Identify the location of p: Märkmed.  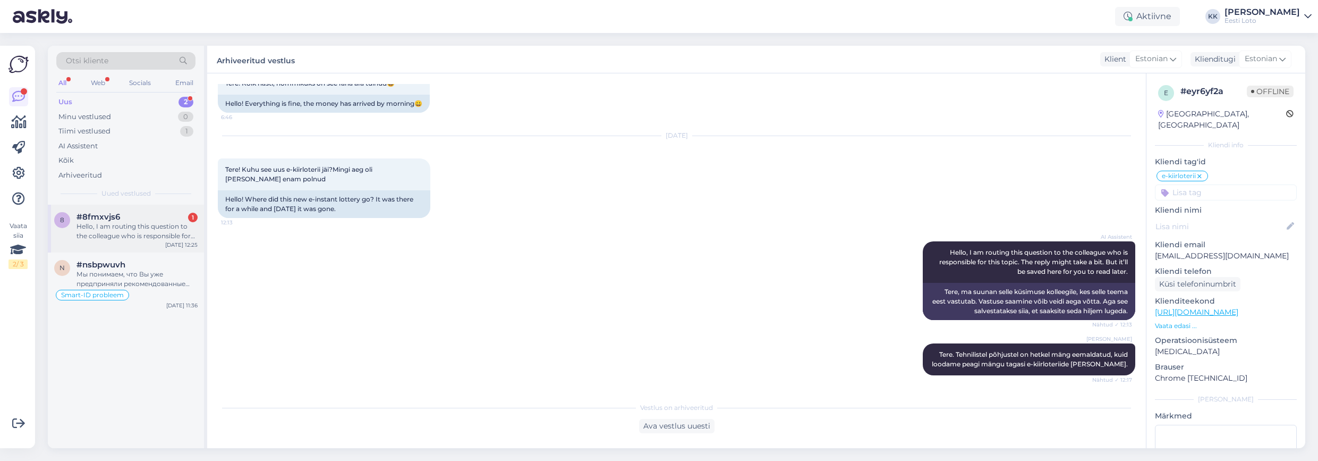
(1226, 415).